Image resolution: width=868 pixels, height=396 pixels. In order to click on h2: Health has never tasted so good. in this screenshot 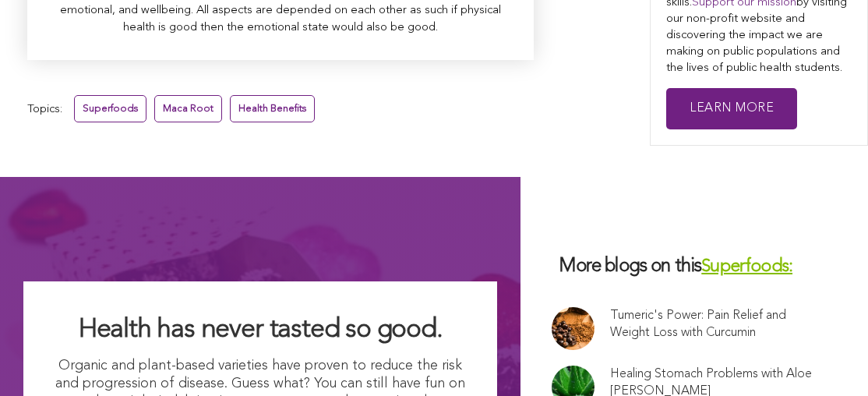, I will do `click(260, 329)`.